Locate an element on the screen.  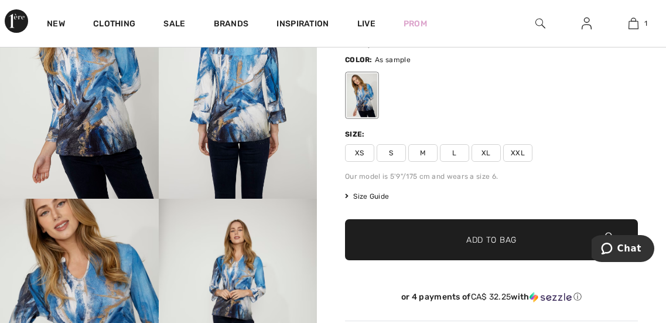
a: Prom is located at coordinates (415, 23).